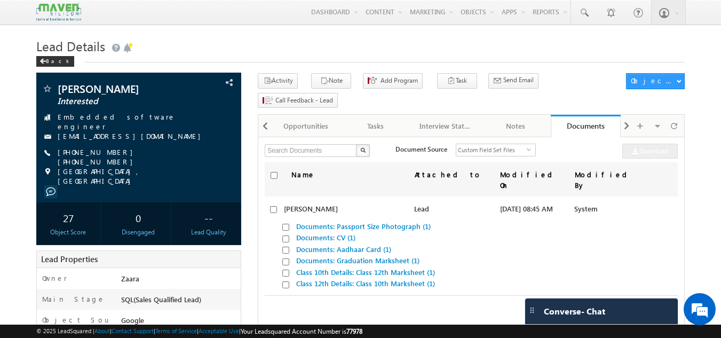 This screenshot has width=721, height=338. Describe the element at coordinates (303, 174) in the screenshot. I see `span: Name` at that location.